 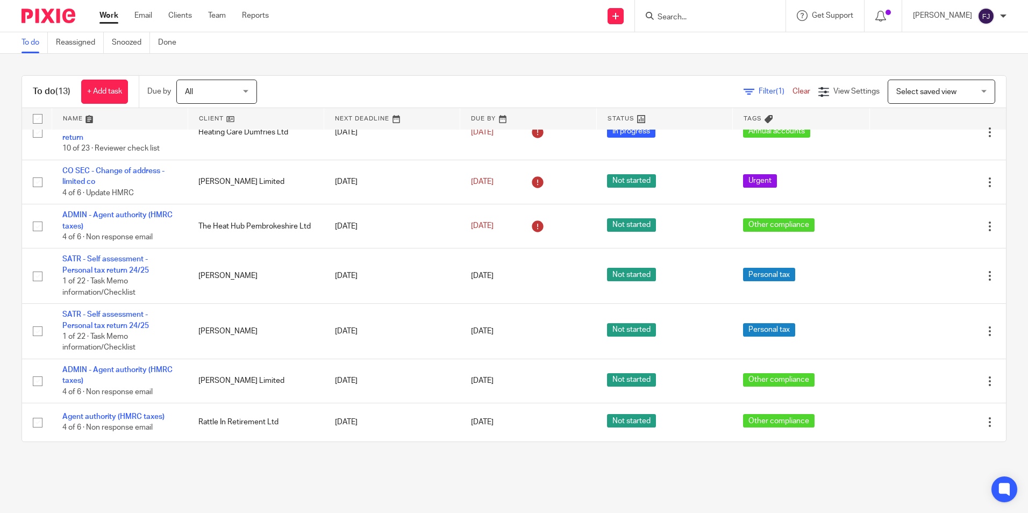 What do you see at coordinates (131, 42) in the screenshot?
I see `a: Snoozed` at bounding box center [131, 42].